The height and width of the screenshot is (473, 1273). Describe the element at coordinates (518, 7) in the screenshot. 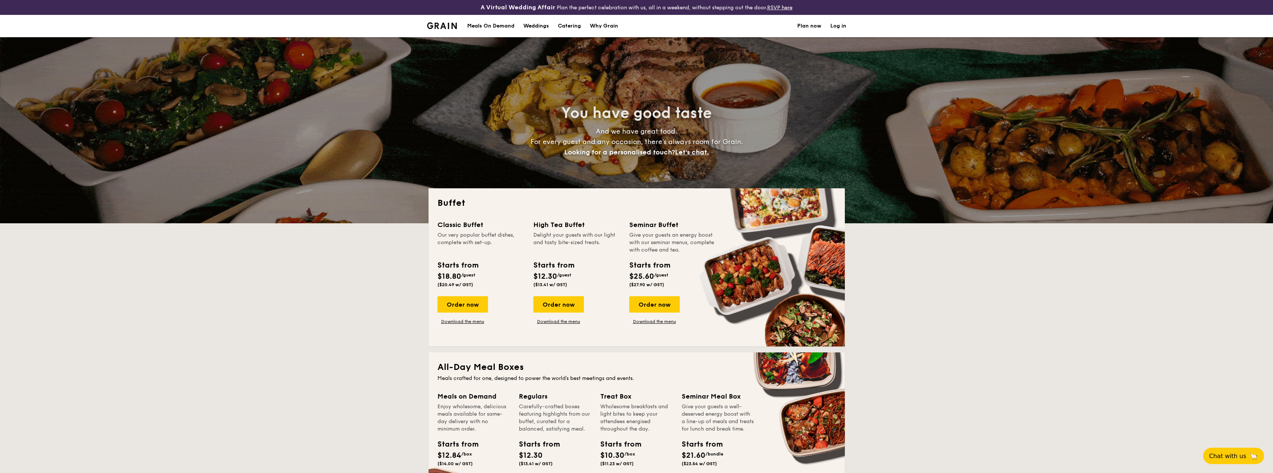

I see `h4: A Virtual Wedding Affair` at that location.